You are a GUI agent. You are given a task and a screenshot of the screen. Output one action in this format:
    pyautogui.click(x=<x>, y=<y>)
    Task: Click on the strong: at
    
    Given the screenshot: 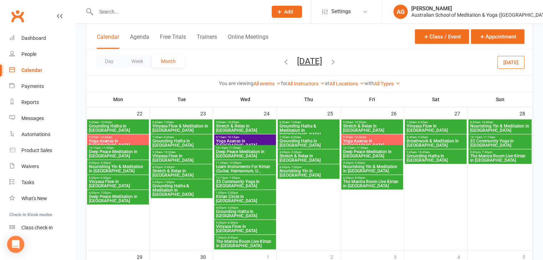 What is the action you would take?
    pyautogui.click(x=327, y=83)
    